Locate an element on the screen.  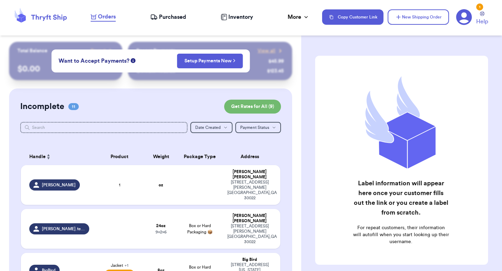
span: Orders is located at coordinates (107, 17).